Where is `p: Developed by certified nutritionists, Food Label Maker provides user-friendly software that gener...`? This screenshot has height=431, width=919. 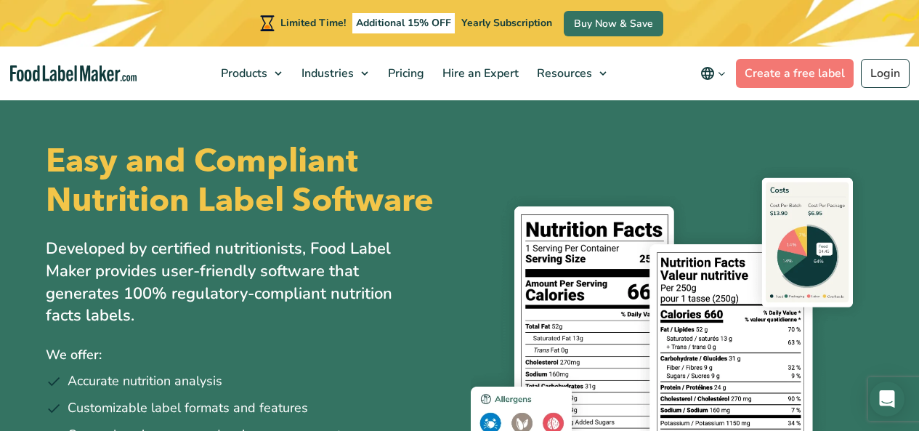
p: Developed by certified nutritionists, Food Label Maker provides user-friendly software that gener... is located at coordinates (235, 282).